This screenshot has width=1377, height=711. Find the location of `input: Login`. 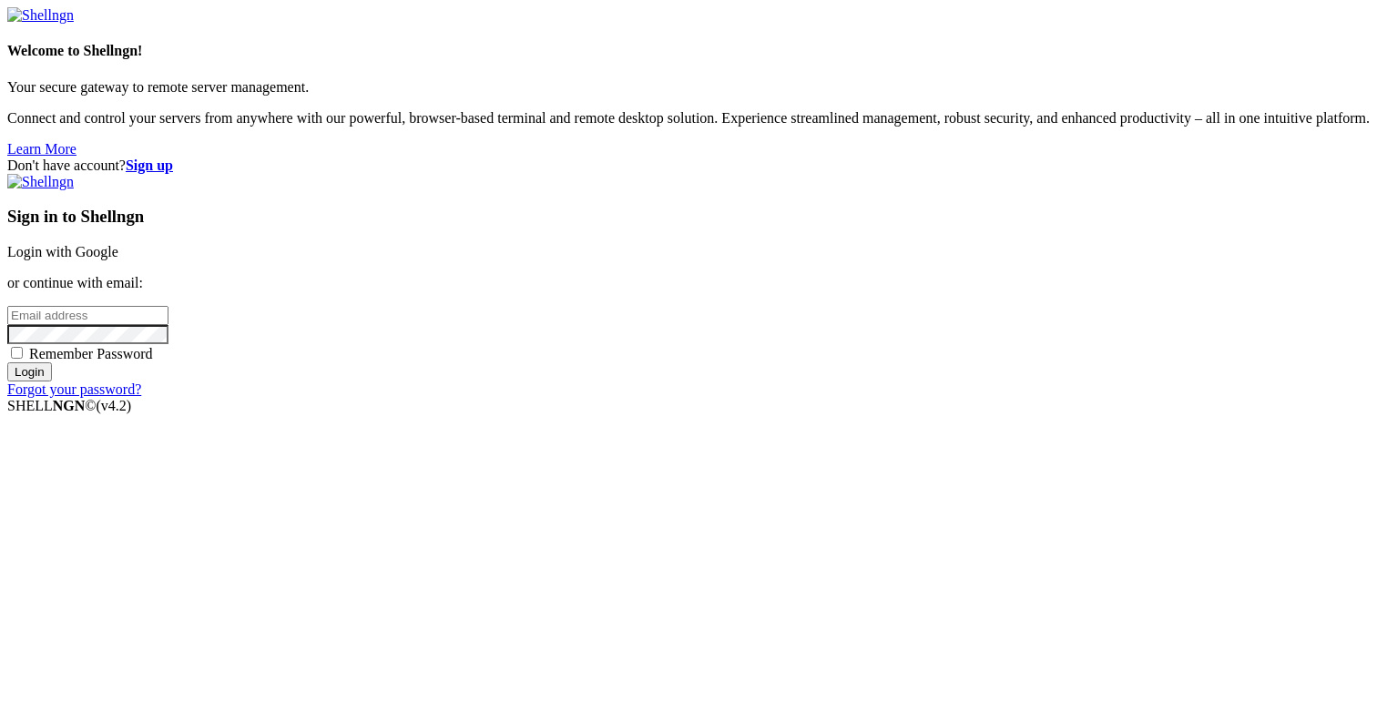

input: Login is located at coordinates (29, 372).